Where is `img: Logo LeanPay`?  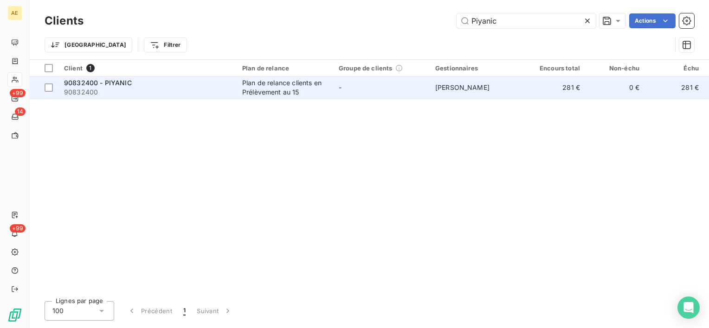
img: Logo LeanPay is located at coordinates (15, 315).